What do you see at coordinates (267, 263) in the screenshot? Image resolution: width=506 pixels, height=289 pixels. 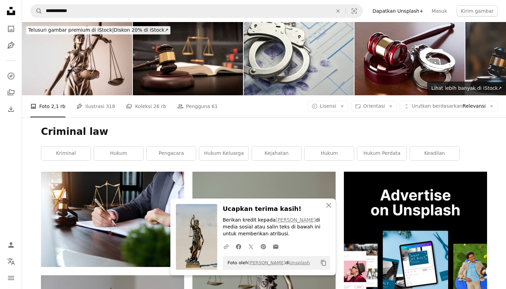 I see `span: Foto oleh di` at bounding box center [267, 263].